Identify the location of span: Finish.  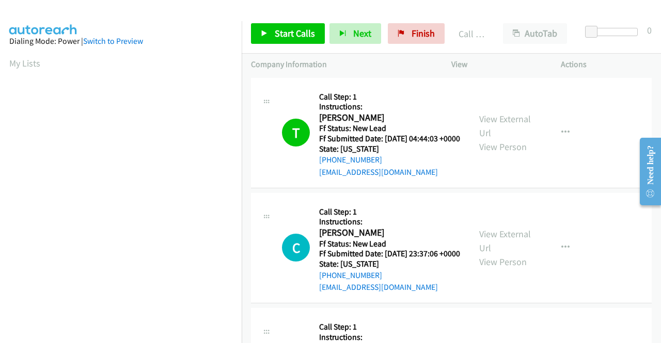
(423, 33).